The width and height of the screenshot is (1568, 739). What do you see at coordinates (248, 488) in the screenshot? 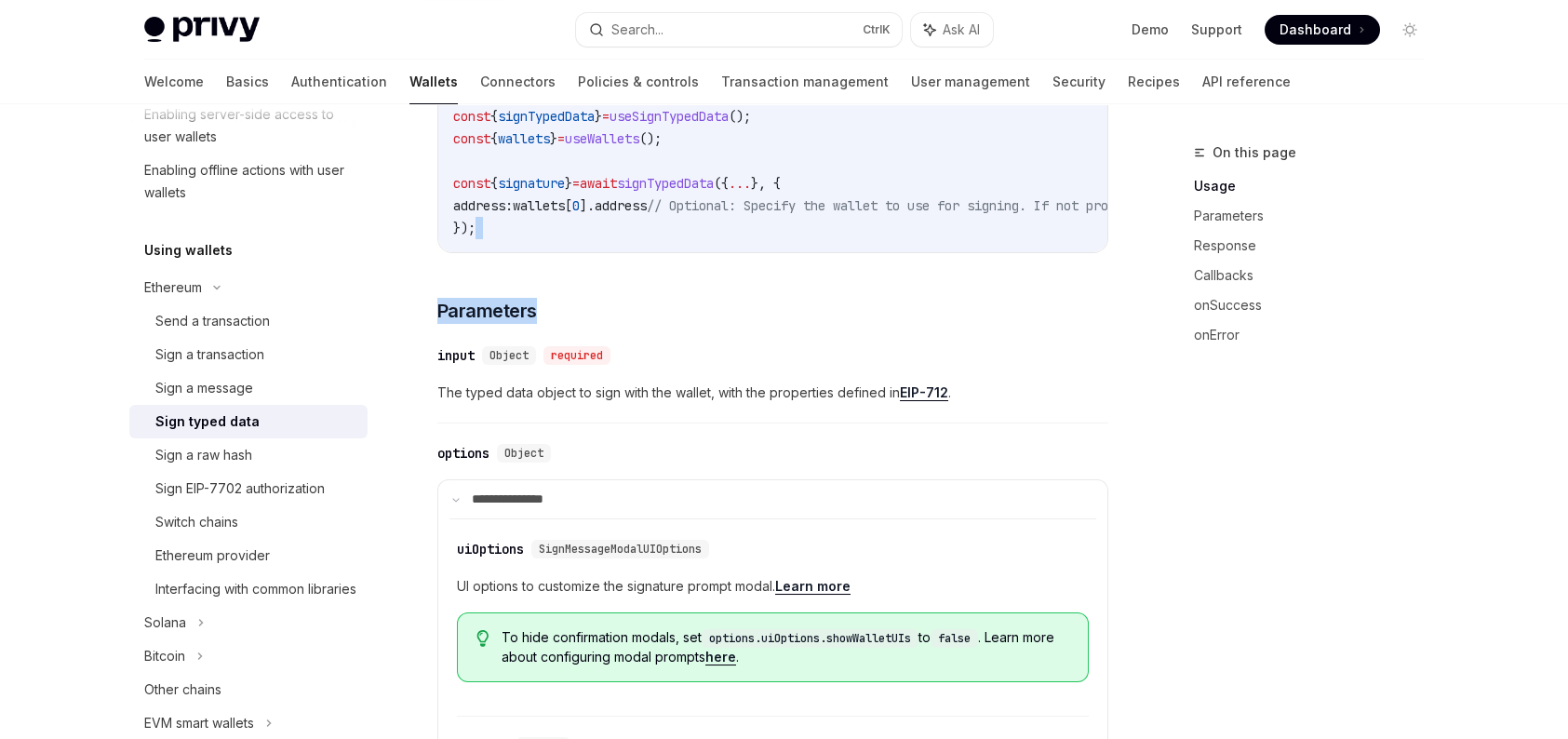
I see `a: Sign EIP-7702 authorization` at bounding box center [248, 488].